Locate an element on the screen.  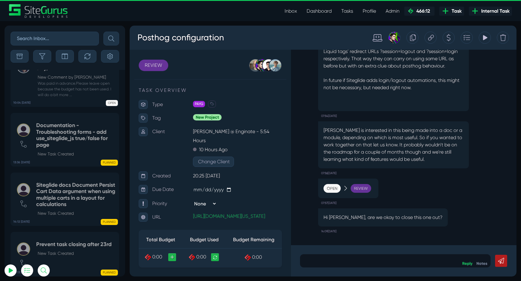
p: Priority is located at coordinates (43, 178).